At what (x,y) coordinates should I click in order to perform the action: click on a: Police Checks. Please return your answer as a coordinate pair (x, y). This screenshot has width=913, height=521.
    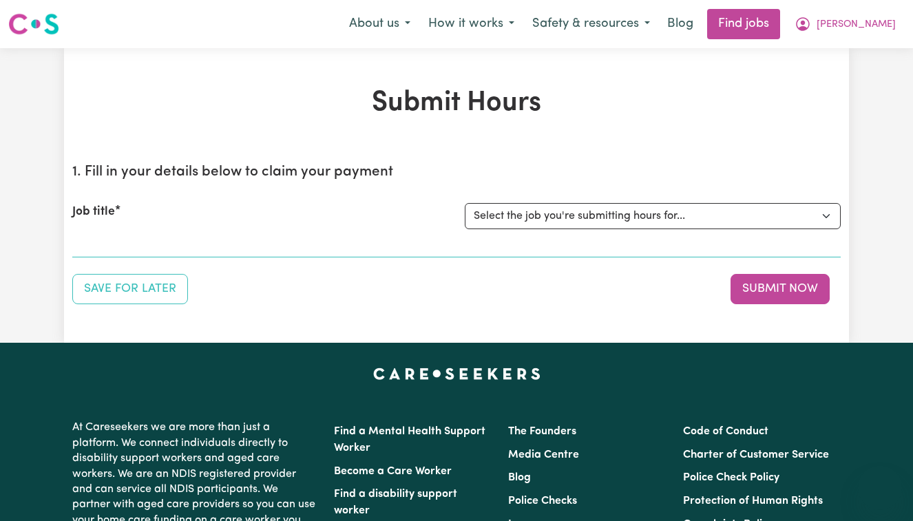
    Looking at the image, I should click on (543, 501).